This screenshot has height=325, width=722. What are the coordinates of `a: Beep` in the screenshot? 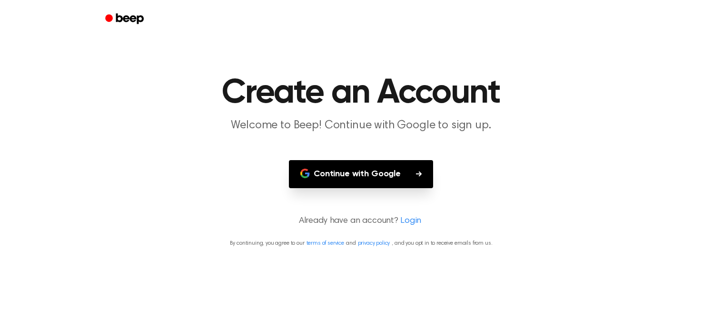 It's located at (125, 19).